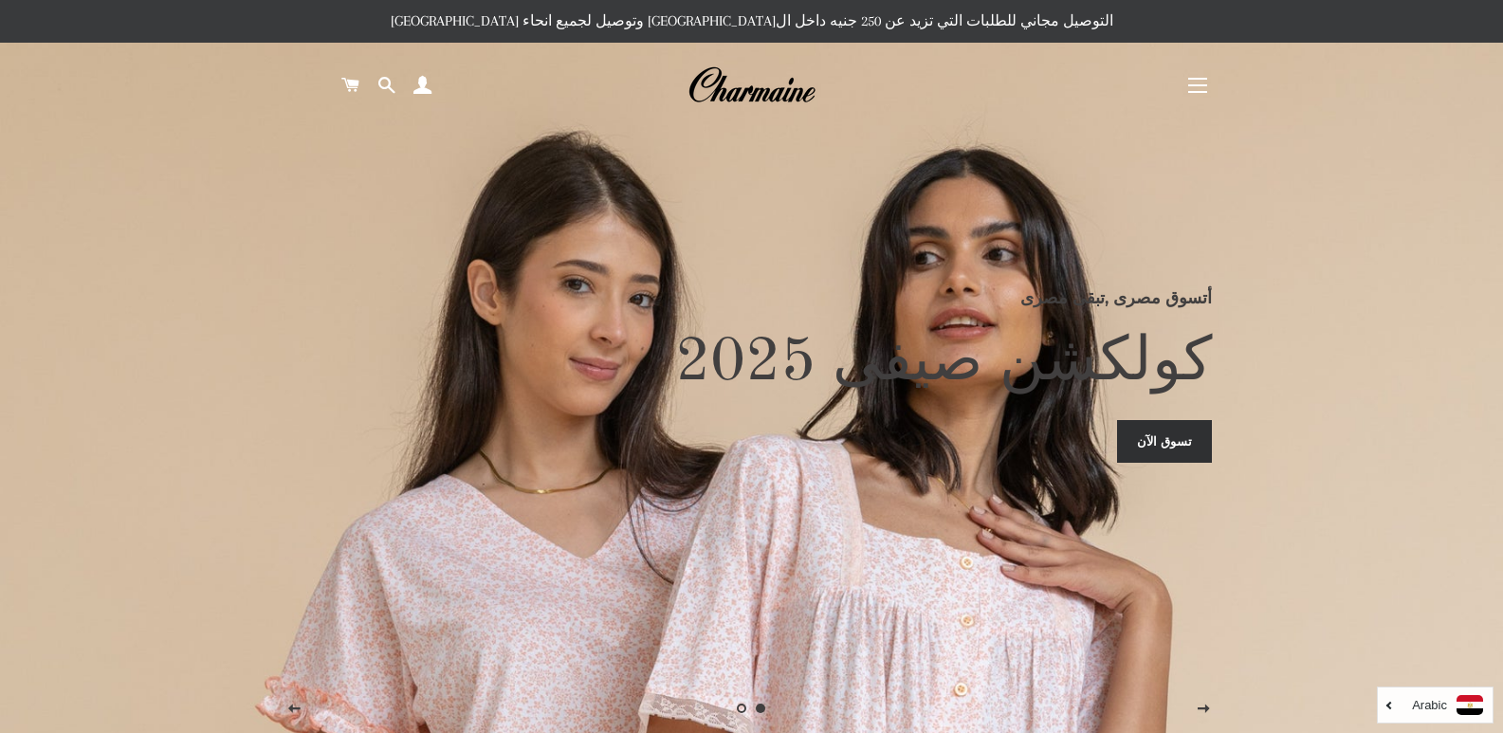 The width and height of the screenshot is (1503, 733). Describe the element at coordinates (751, 363) in the screenshot. I see `h2: كولكشن صيفى 2025` at that location.